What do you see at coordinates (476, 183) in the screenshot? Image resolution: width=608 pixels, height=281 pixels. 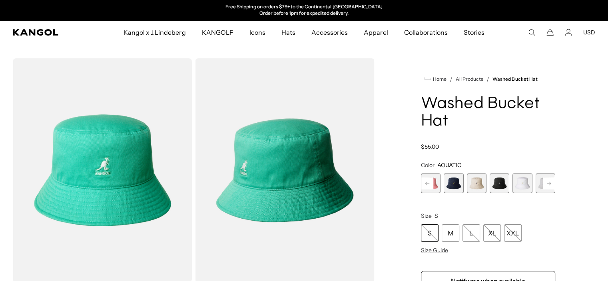 I see `div: 6 of 13` at bounding box center [476, 183].